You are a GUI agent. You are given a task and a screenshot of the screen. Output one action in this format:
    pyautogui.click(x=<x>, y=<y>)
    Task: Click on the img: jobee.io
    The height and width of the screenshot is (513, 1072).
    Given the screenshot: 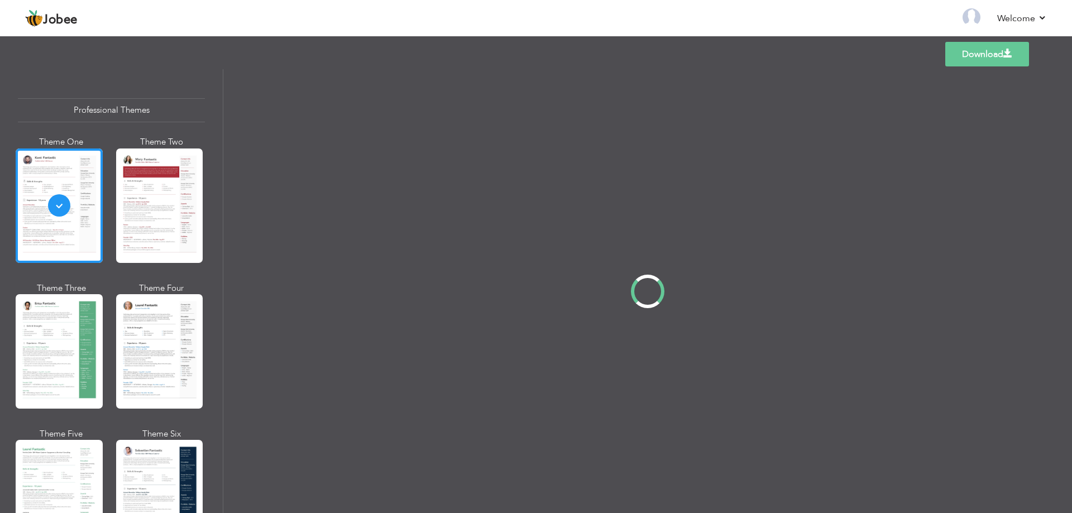 What is the action you would take?
    pyautogui.click(x=34, y=18)
    